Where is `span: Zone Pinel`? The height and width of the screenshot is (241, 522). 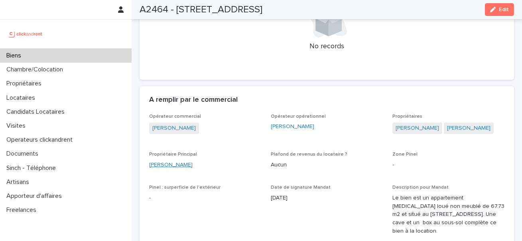 span: Zone Pinel is located at coordinates (405, 154).